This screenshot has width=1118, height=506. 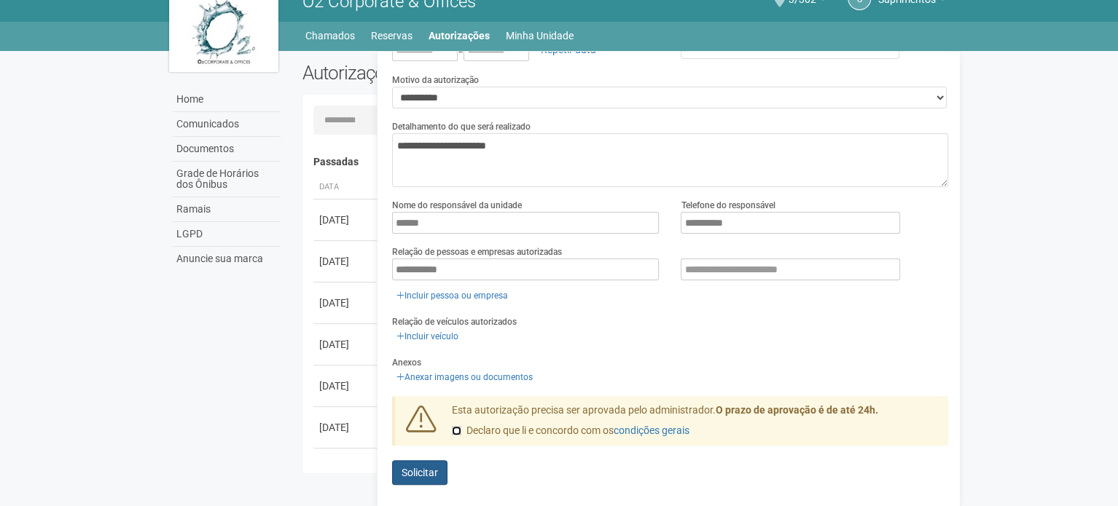 What do you see at coordinates (227, 259) in the screenshot?
I see `a: Anuncie sua marca` at bounding box center [227, 259].